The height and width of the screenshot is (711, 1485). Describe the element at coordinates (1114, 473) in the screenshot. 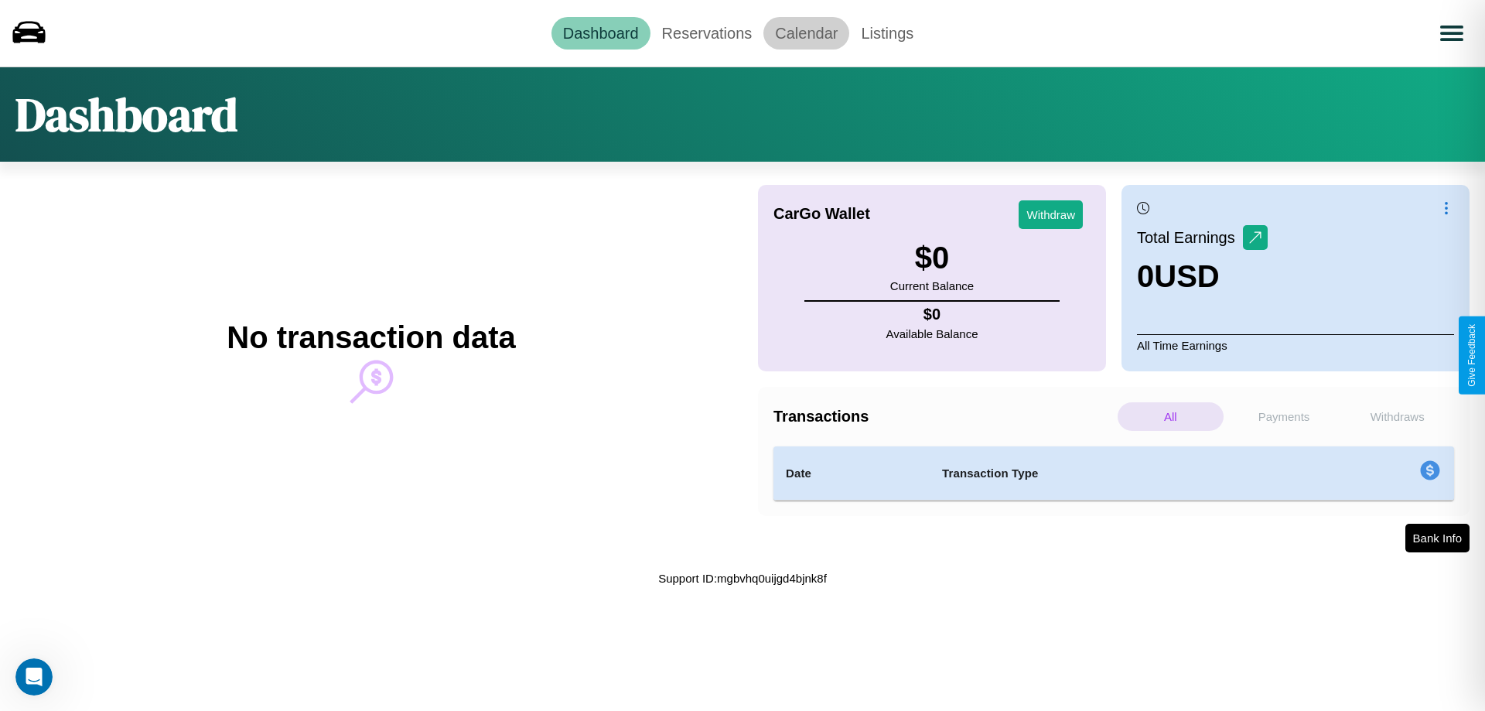

I see `table: simple table` at that location.